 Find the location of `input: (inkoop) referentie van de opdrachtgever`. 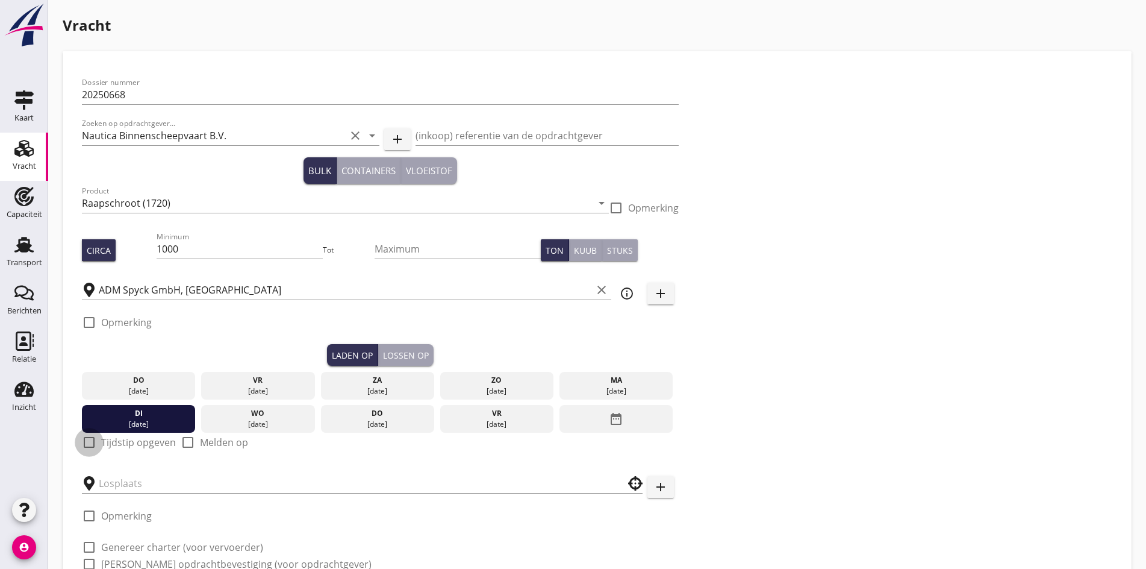

input: (inkoop) referentie van de opdrachtgever is located at coordinates (547, 136).